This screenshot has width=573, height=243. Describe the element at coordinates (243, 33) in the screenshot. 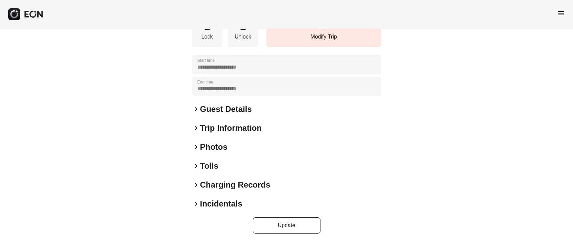

I see `button: Unlock` at that location.